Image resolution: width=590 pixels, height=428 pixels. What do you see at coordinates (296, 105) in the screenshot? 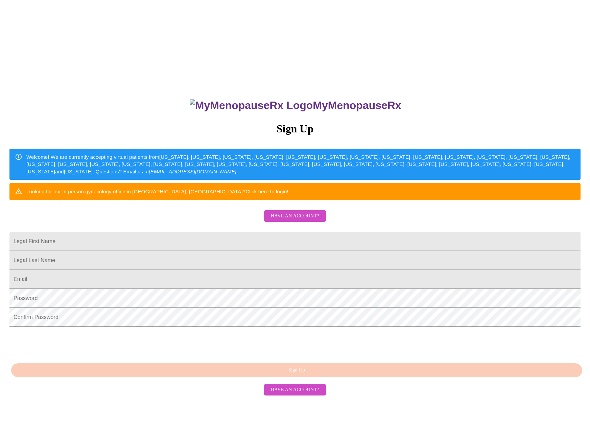
I see `h3: MyMenopauseRx` at bounding box center [296, 105].